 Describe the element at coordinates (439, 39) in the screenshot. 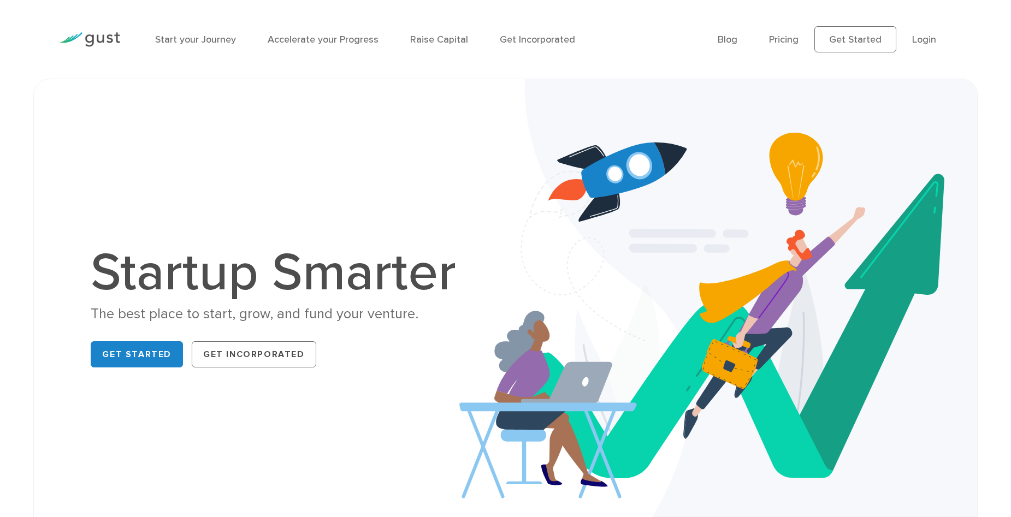

I see `a: Raise Capital` at that location.